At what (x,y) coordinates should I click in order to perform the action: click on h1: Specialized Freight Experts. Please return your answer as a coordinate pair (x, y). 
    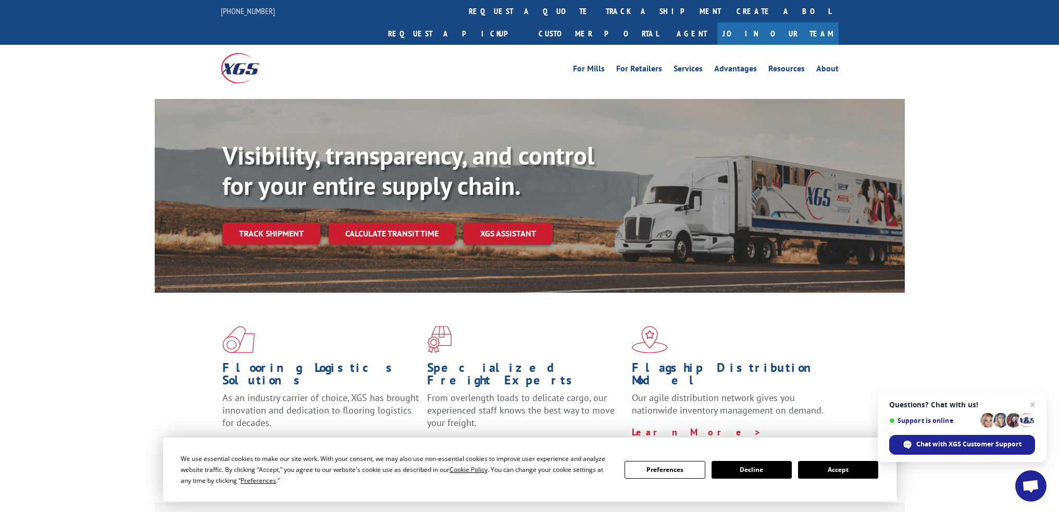
    Looking at the image, I should click on (526, 377).